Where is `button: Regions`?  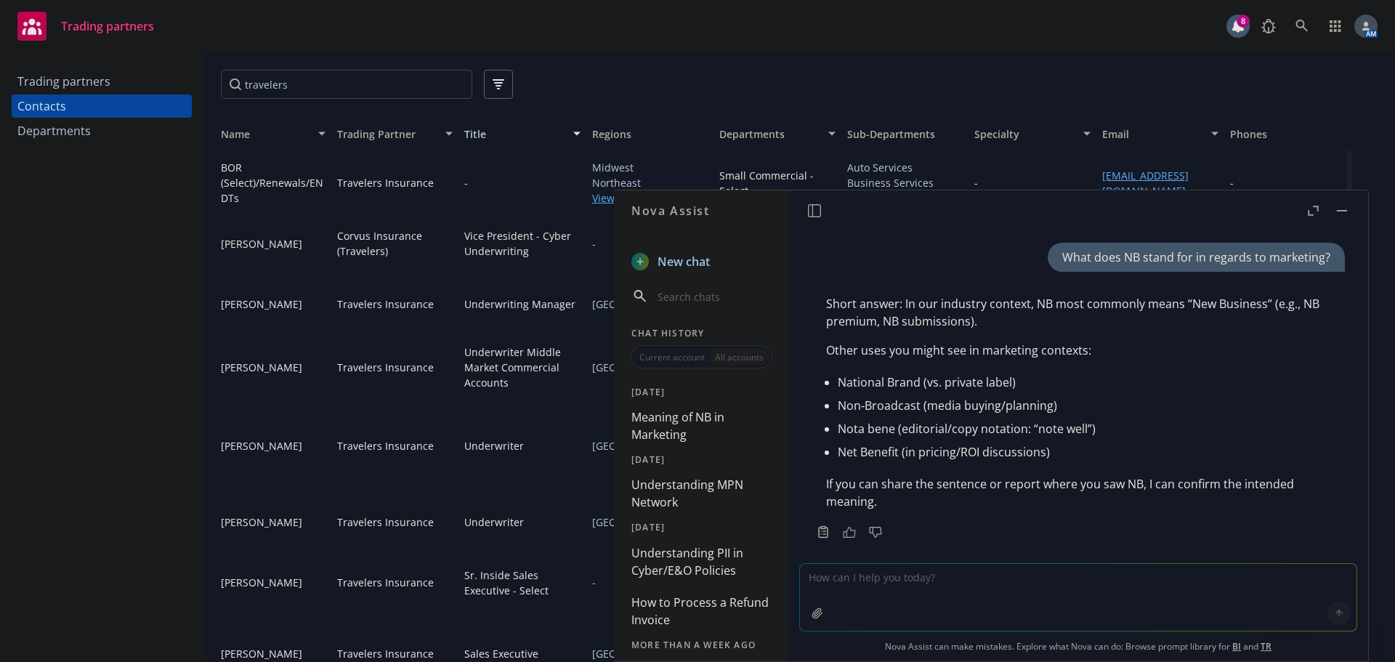
button: Regions is located at coordinates (650, 134).